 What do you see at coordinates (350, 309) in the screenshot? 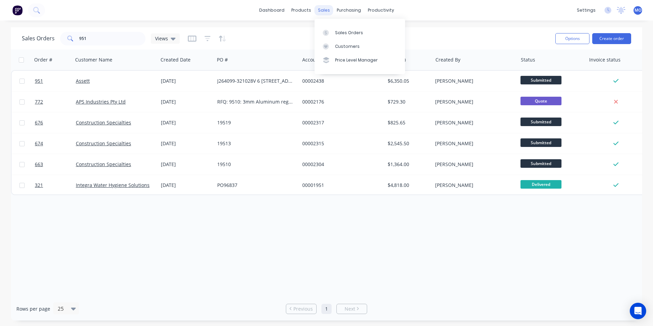
I see `span: Next` at bounding box center [350, 309].